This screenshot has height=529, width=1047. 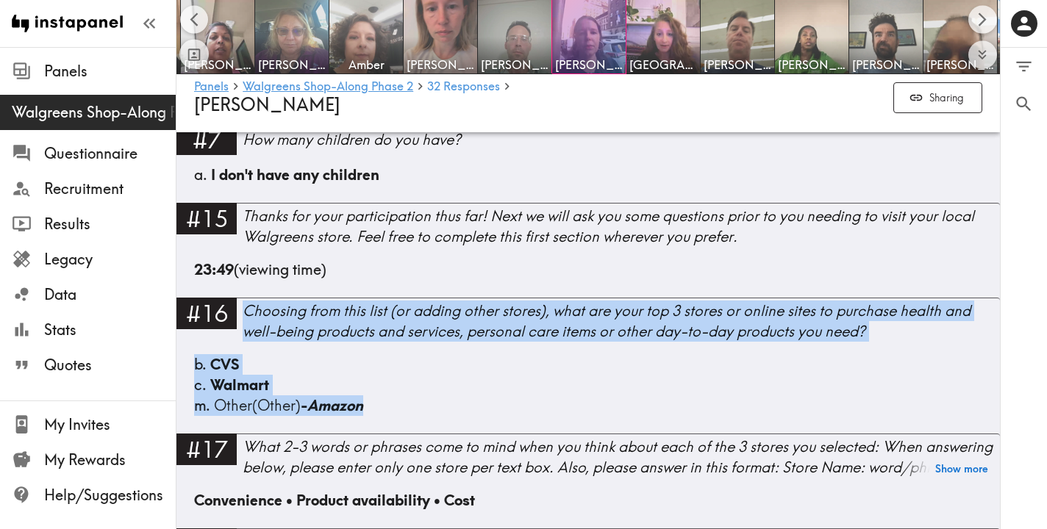 I want to click on div: c., so click(x=588, y=385).